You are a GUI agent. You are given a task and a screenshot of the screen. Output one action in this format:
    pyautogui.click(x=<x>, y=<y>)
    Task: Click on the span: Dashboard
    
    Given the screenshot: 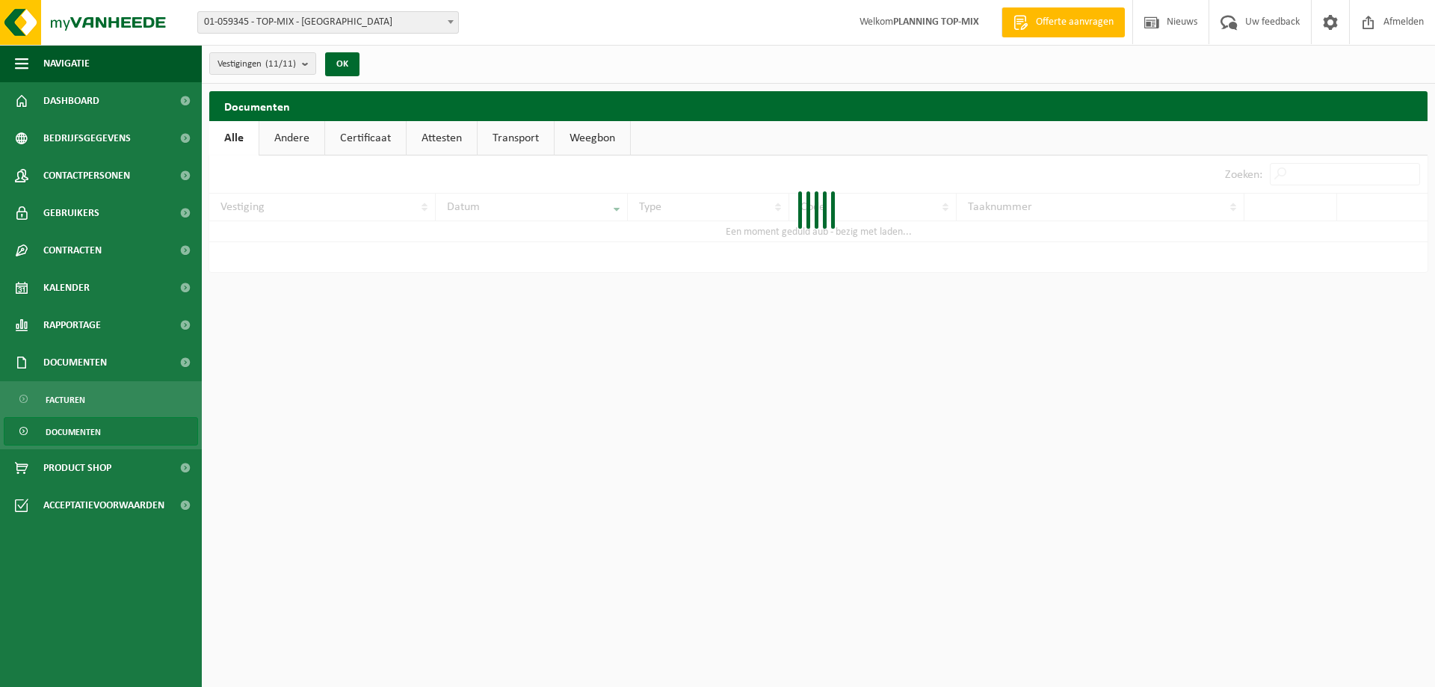 What is the action you would take?
    pyautogui.click(x=71, y=101)
    